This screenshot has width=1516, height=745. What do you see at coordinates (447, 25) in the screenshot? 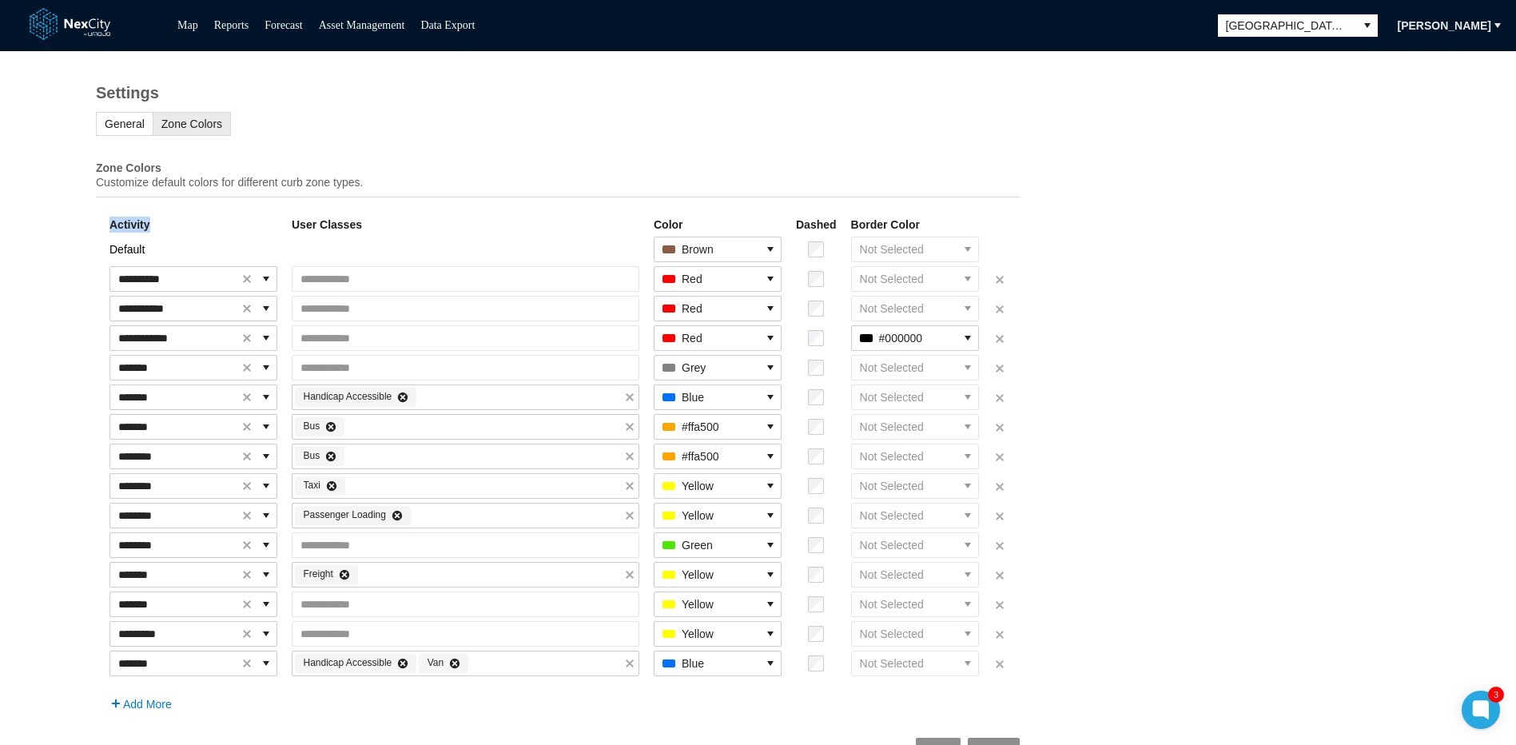
I see `a: Data Export` at bounding box center [447, 25].